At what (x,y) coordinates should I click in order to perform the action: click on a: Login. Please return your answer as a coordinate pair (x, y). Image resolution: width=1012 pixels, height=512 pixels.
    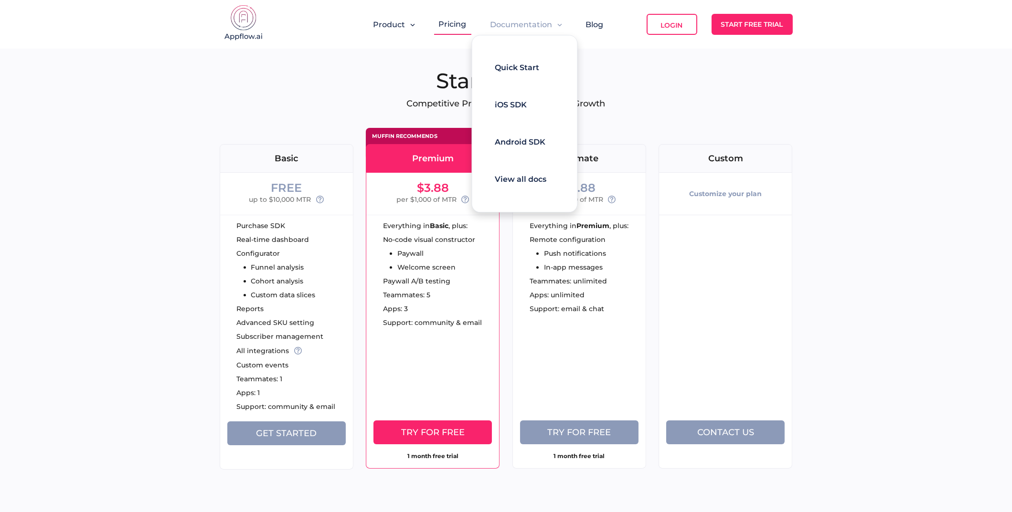
    Looking at the image, I should click on (672, 24).